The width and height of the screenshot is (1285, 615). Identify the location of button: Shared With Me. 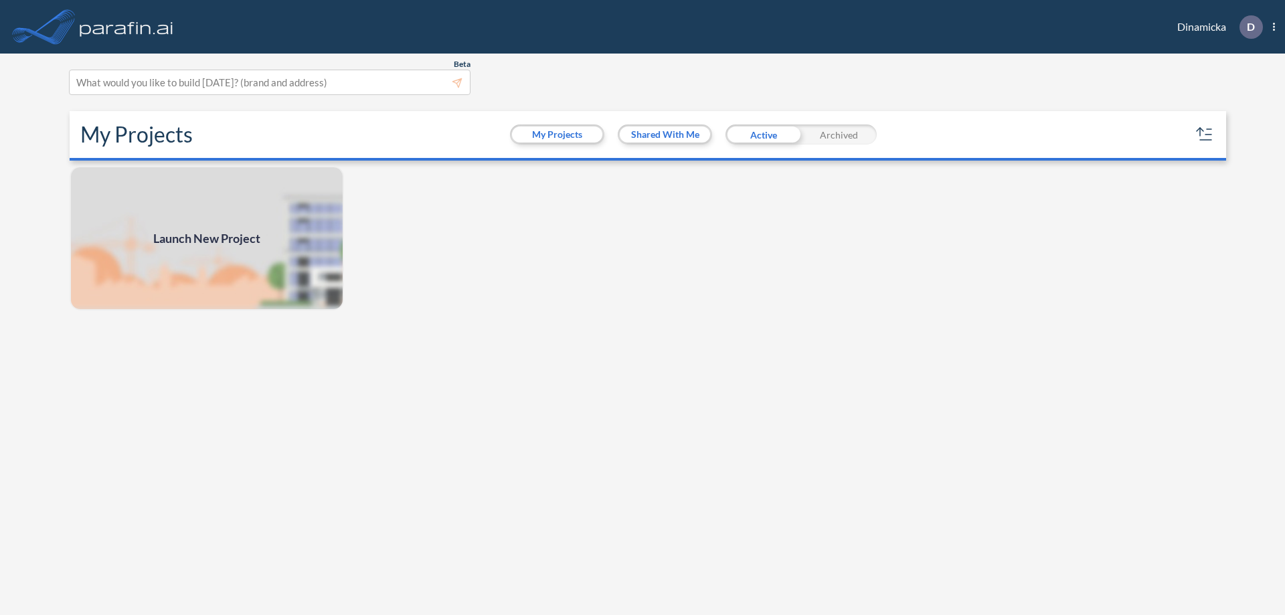
(664, 134).